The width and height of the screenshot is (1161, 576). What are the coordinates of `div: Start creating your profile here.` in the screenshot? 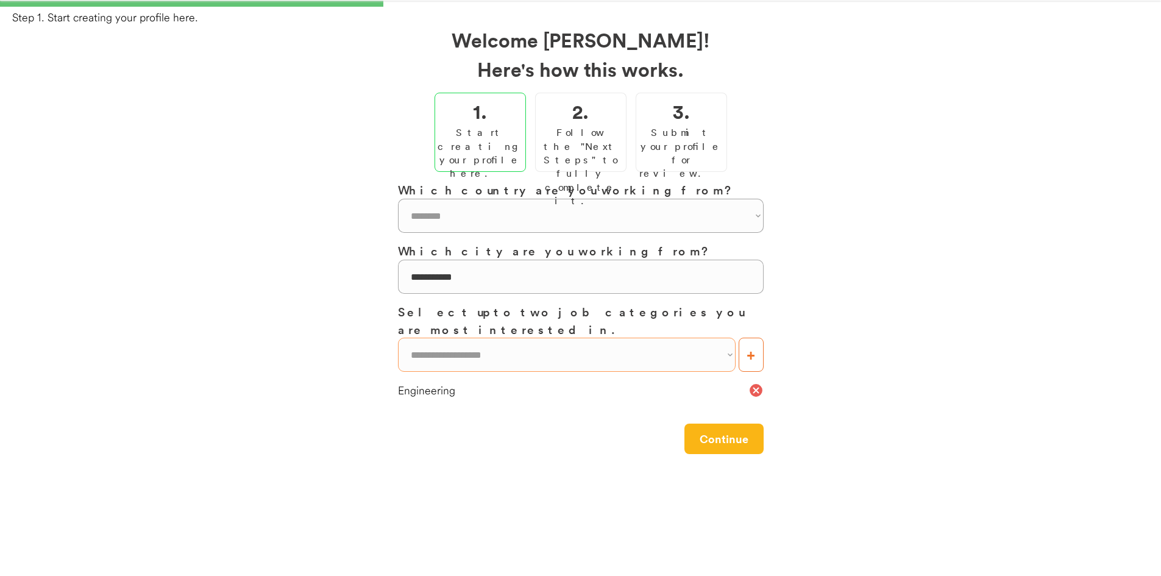 It's located at (480, 153).